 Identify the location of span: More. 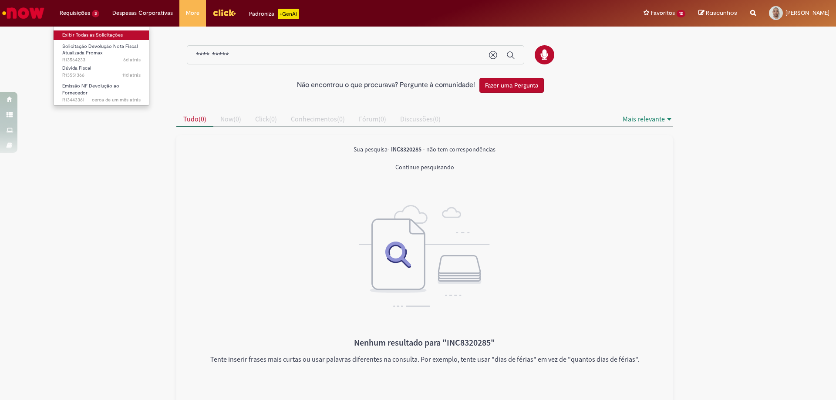
(192, 13).